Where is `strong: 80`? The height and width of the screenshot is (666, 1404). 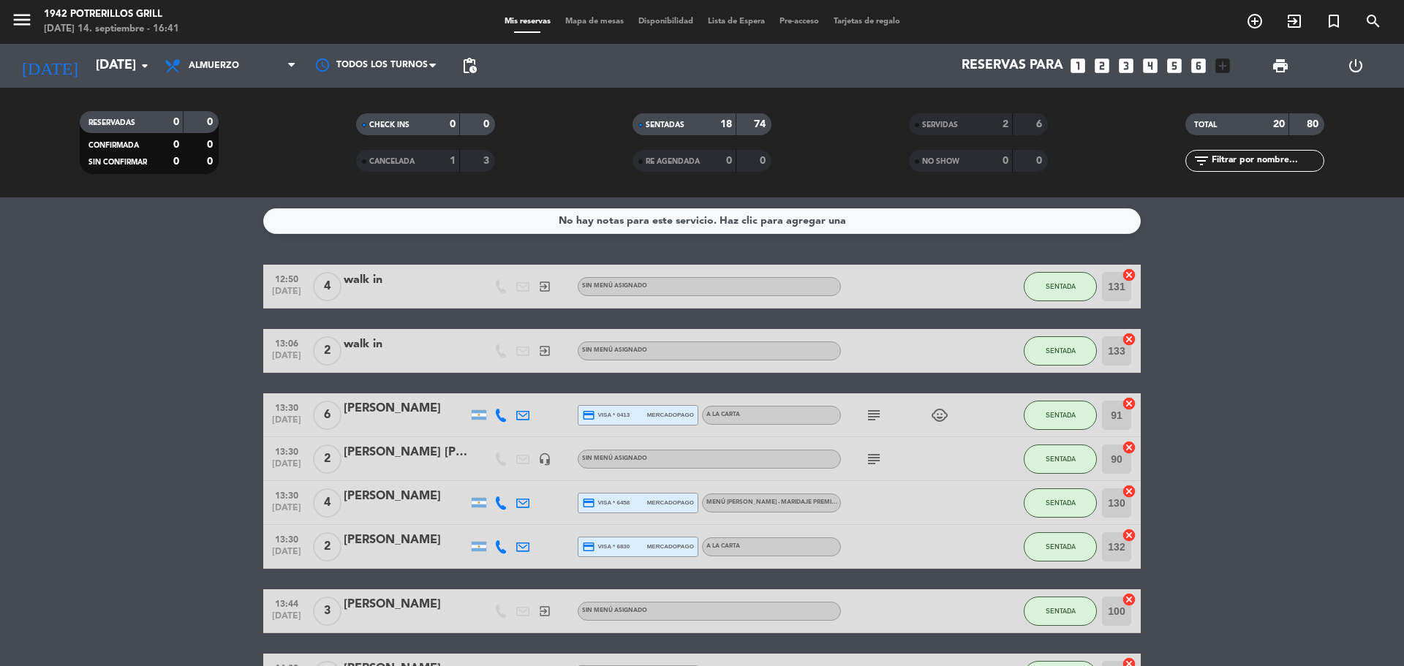
strong: 80 is located at coordinates (1314, 124).